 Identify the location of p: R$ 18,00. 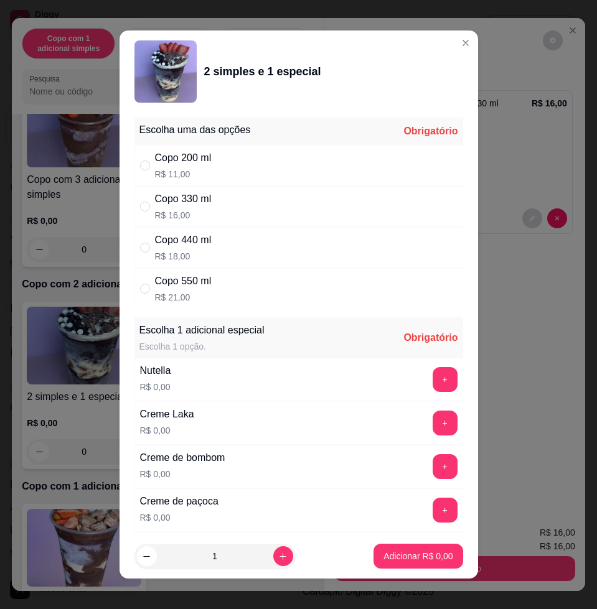
(183, 256).